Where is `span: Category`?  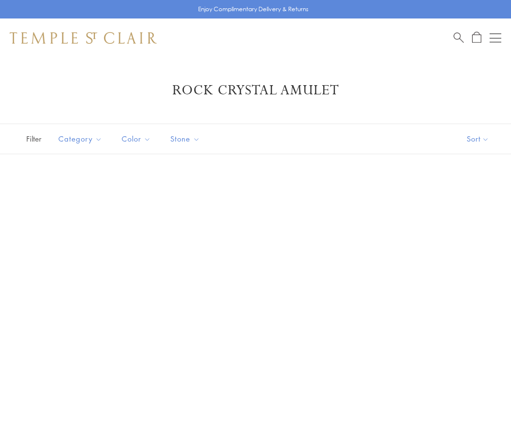
span: Category is located at coordinates (81, 139).